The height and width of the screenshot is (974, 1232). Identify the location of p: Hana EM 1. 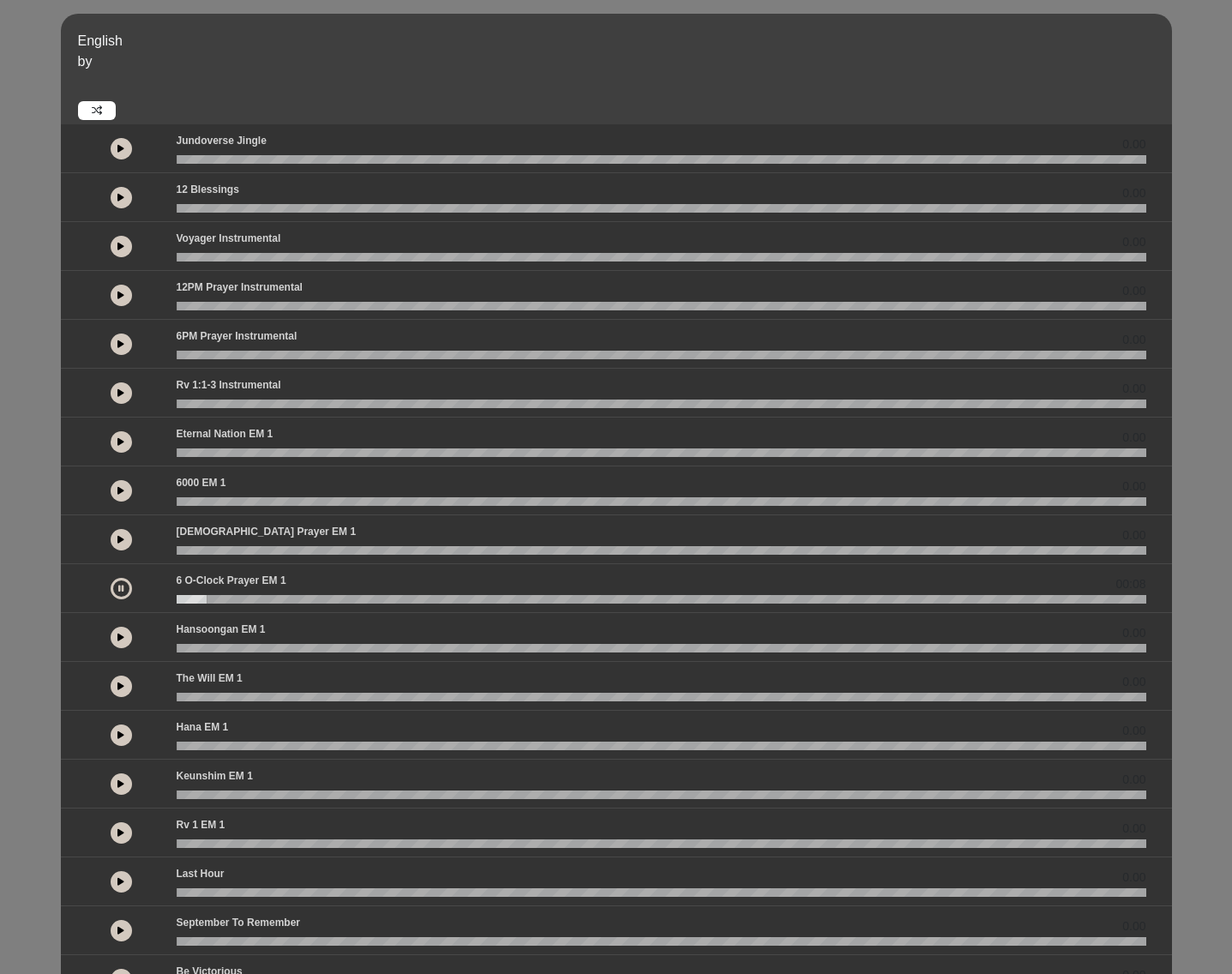
(202, 726).